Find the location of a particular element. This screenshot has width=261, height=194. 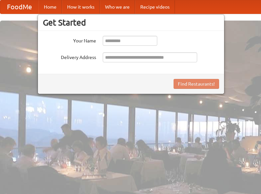

label: Your Name is located at coordinates (69, 40).